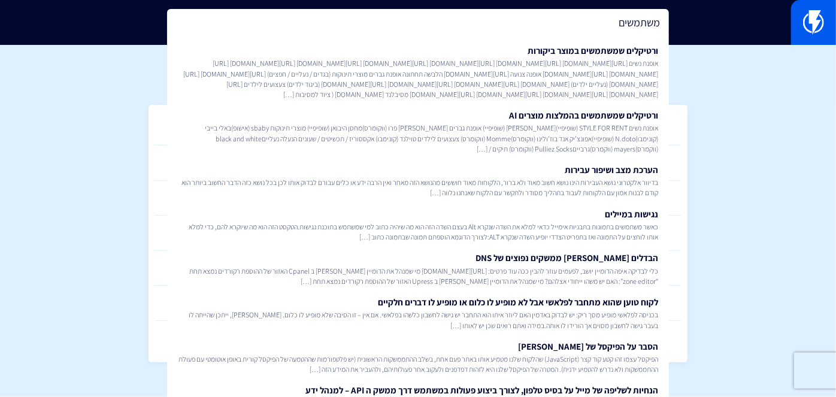 The height and width of the screenshot is (397, 836). Describe the element at coordinates (418, 320) in the screenshot. I see `span: בכניסה לפלאשי מופיע מסך ריק: יש לבדוק באדמין האם ליוזר איתו הוא התחבר יש גישה לחשבון כלשהו בפלאשי...` at that location.